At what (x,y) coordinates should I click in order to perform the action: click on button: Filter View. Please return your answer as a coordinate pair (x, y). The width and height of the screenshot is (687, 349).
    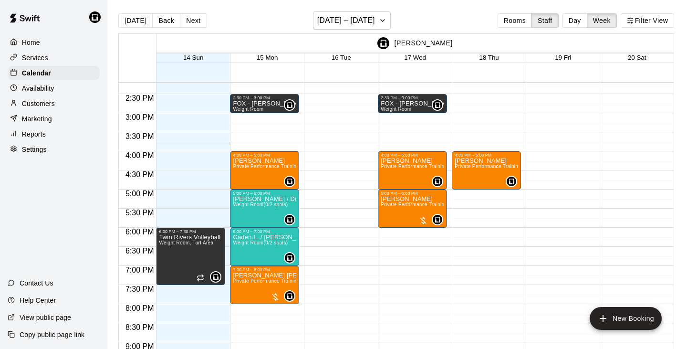
    Looking at the image, I should click on (647, 21).